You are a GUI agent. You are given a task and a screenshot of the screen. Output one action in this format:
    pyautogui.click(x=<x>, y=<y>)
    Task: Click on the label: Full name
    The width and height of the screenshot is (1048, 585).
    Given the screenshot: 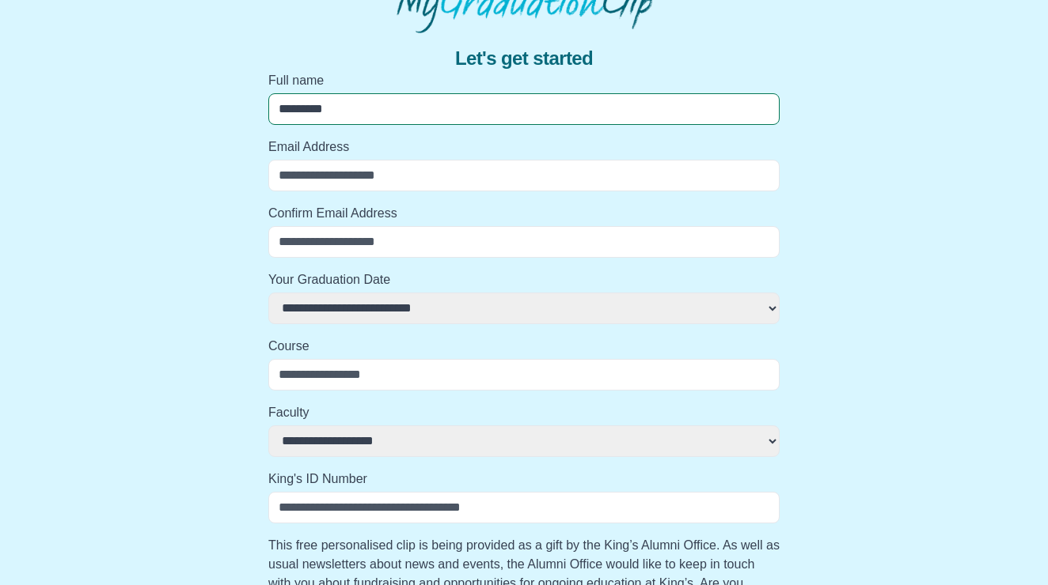 What is the action you would take?
    pyautogui.click(x=524, y=81)
    